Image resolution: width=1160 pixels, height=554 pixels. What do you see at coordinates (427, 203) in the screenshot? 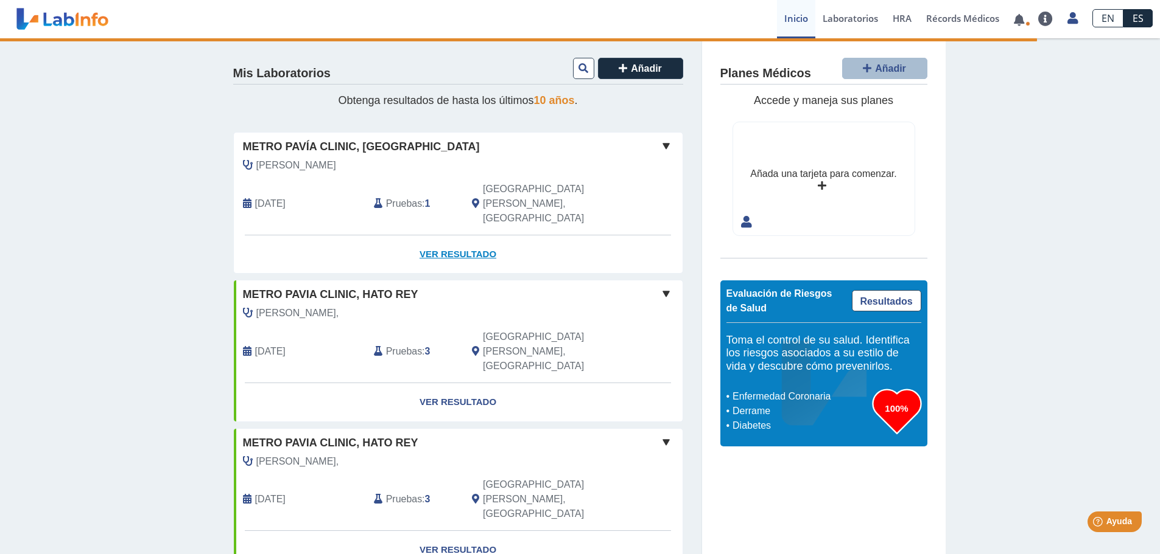
I see `b: 1` at bounding box center [427, 203].